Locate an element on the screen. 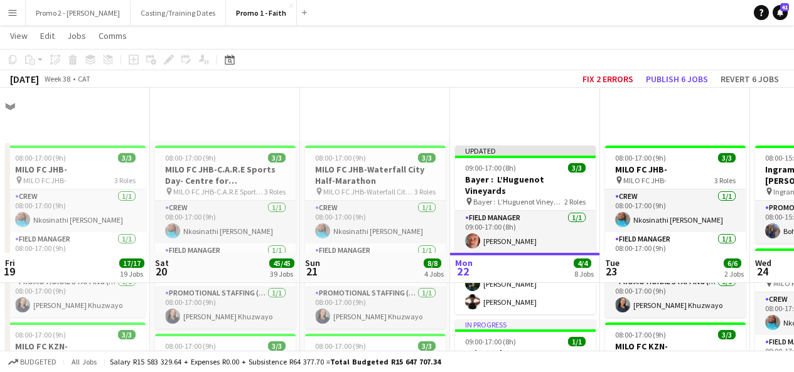  a: Jobs is located at coordinates (77, 36).